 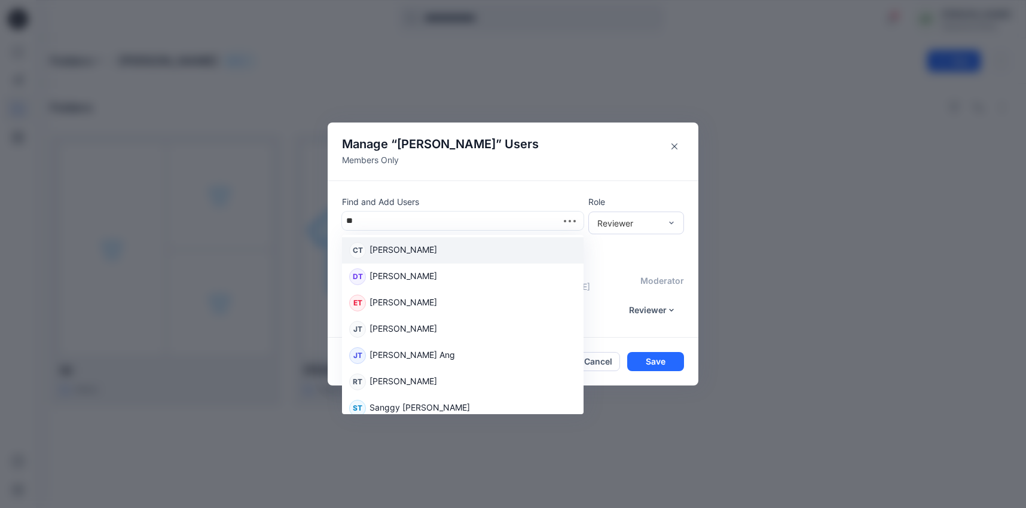 I want to click on div: ET, so click(x=357, y=303).